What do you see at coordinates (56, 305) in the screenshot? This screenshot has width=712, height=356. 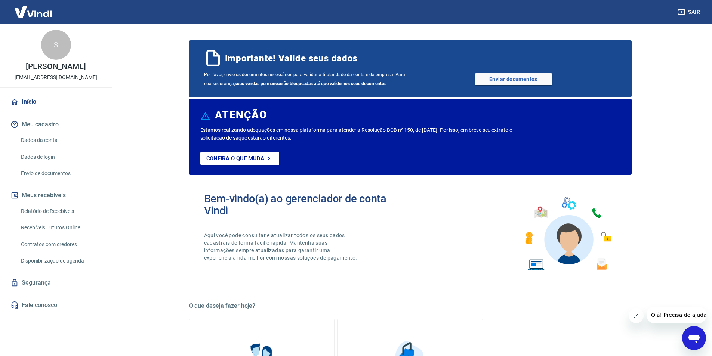 I see `a: Fale conosco` at bounding box center [56, 305].